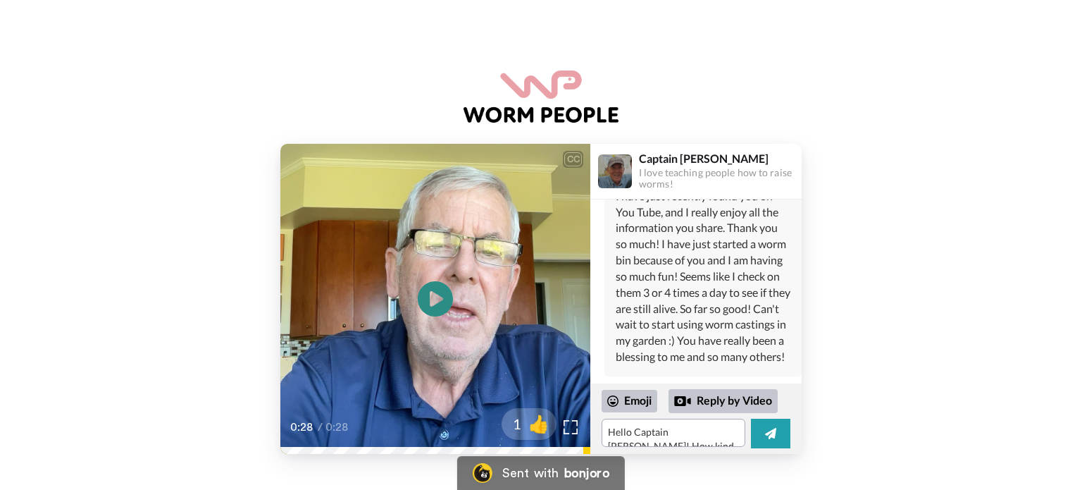 The height and width of the screenshot is (490, 1082). What do you see at coordinates (541, 473) in the screenshot?
I see `a: Bonjoro LogoSent withbonjoro` at bounding box center [541, 473].